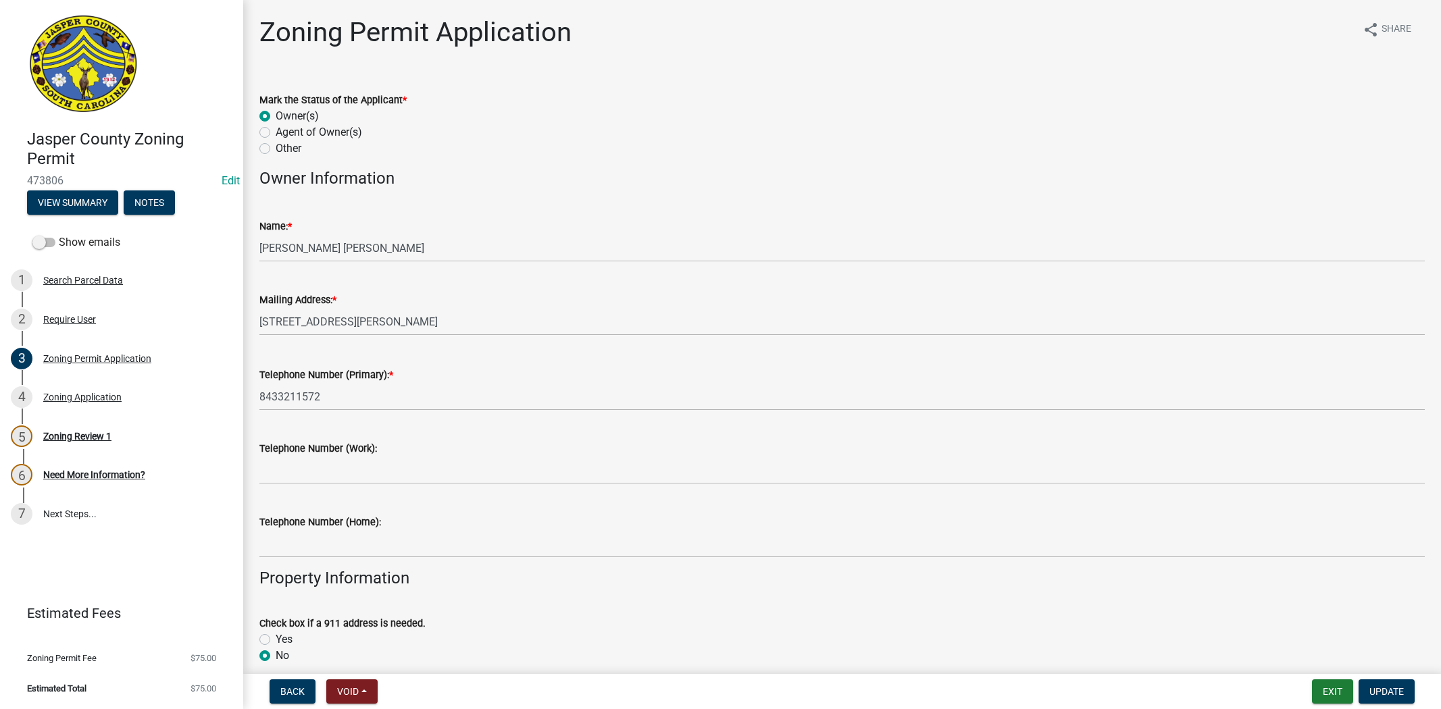 The width and height of the screenshot is (1441, 709). I want to click on div: Need More Information?, so click(94, 475).